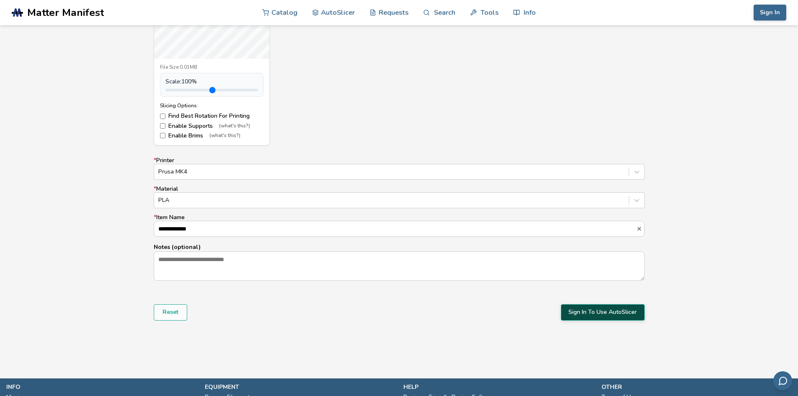 The image size is (798, 396). I want to click on div: Slicing Options:, so click(212, 106).